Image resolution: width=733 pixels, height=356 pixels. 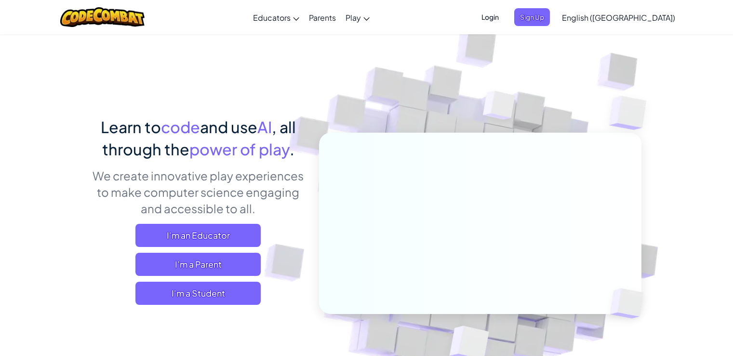 What do you see at coordinates (353, 17) in the screenshot?
I see `span: Play` at bounding box center [353, 17].